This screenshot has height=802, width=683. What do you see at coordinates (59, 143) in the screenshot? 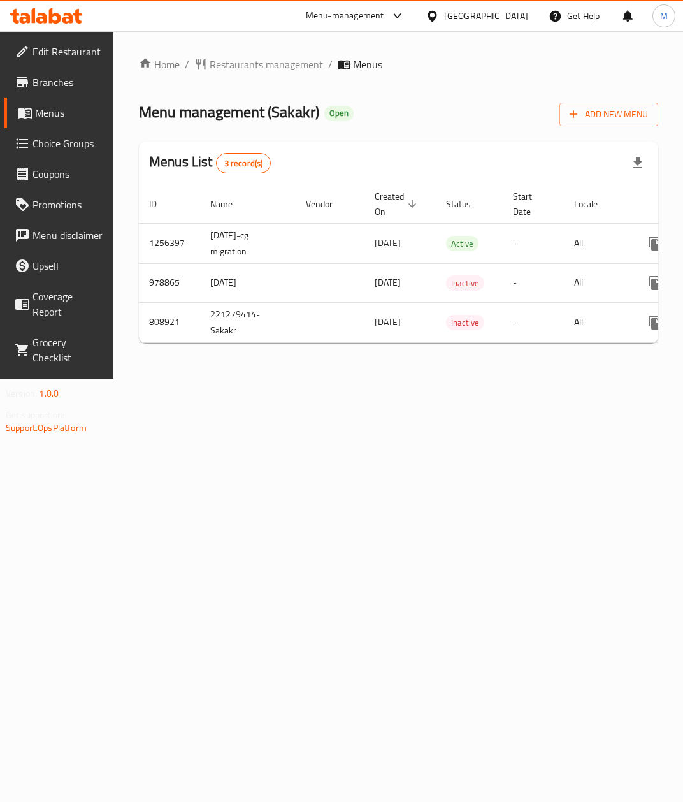
I see `a: Choice Groups` at bounding box center [59, 143].